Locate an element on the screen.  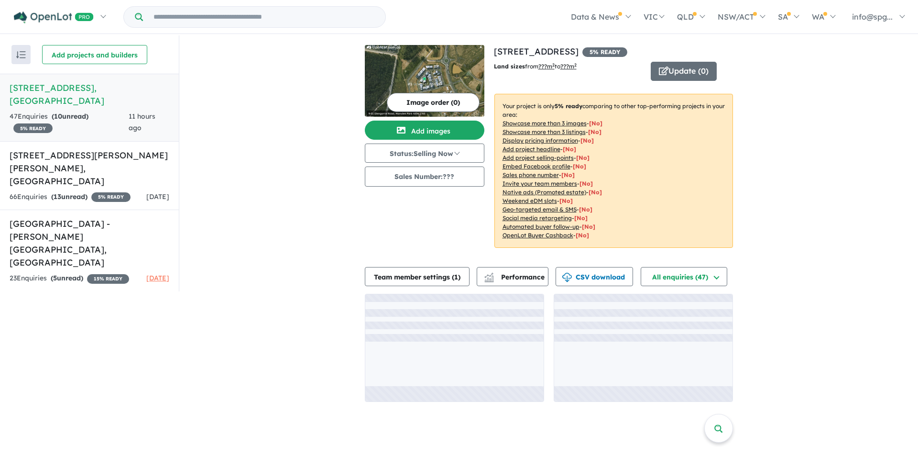
span: Performance is located at coordinates (515, 277).